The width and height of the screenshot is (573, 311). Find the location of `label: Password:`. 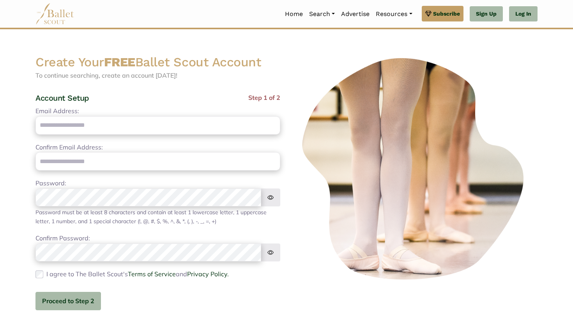

label: Password: is located at coordinates (51, 183).